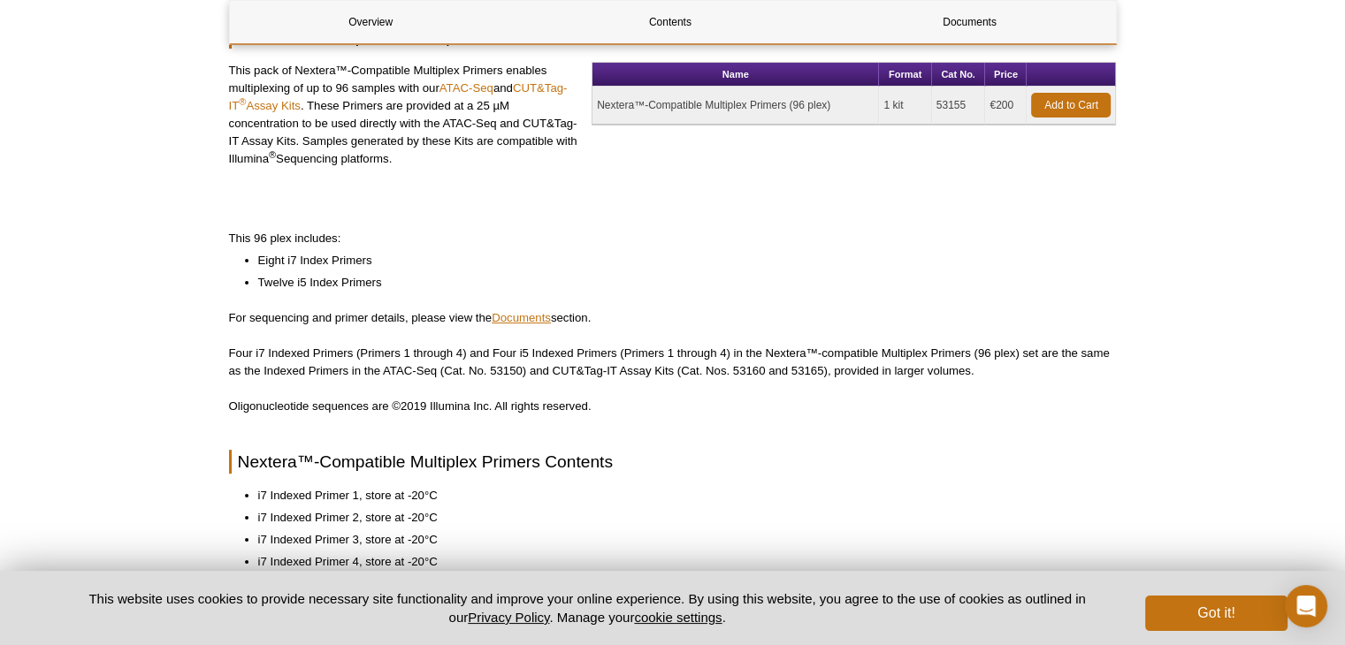 The height and width of the screenshot is (645, 1345). I want to click on div: Open Intercom Messenger, so click(1306, 606).